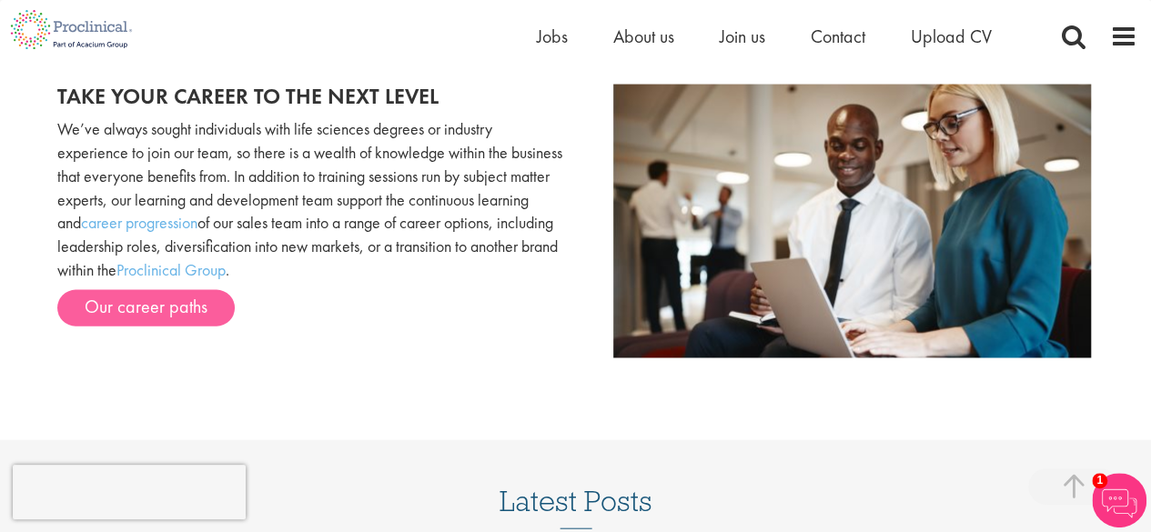 This screenshot has width=1151, height=532. What do you see at coordinates (643, 36) in the screenshot?
I see `span: About us` at bounding box center [643, 36].